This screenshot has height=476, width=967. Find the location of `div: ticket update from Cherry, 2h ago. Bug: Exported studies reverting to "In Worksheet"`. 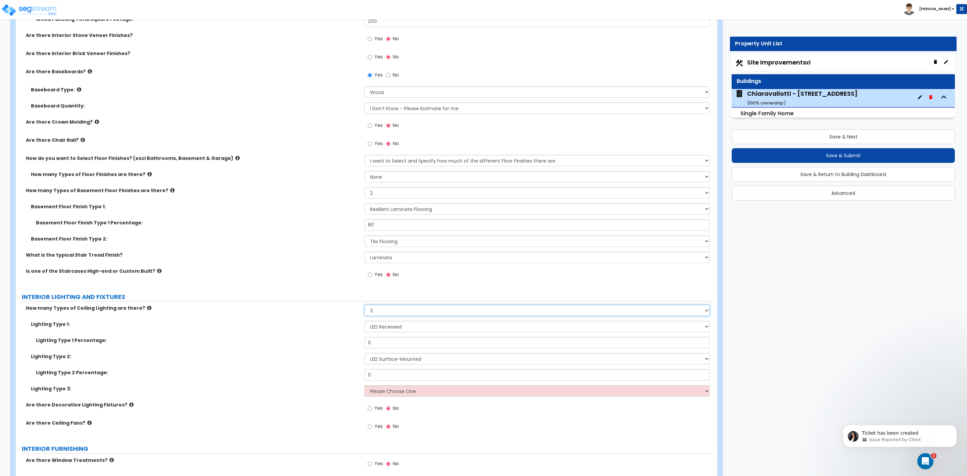

div: ticket update from Cherry, 2h ago. Bug: Exported studies reverting to "In Worksheet" is located at coordinates (67, 25).